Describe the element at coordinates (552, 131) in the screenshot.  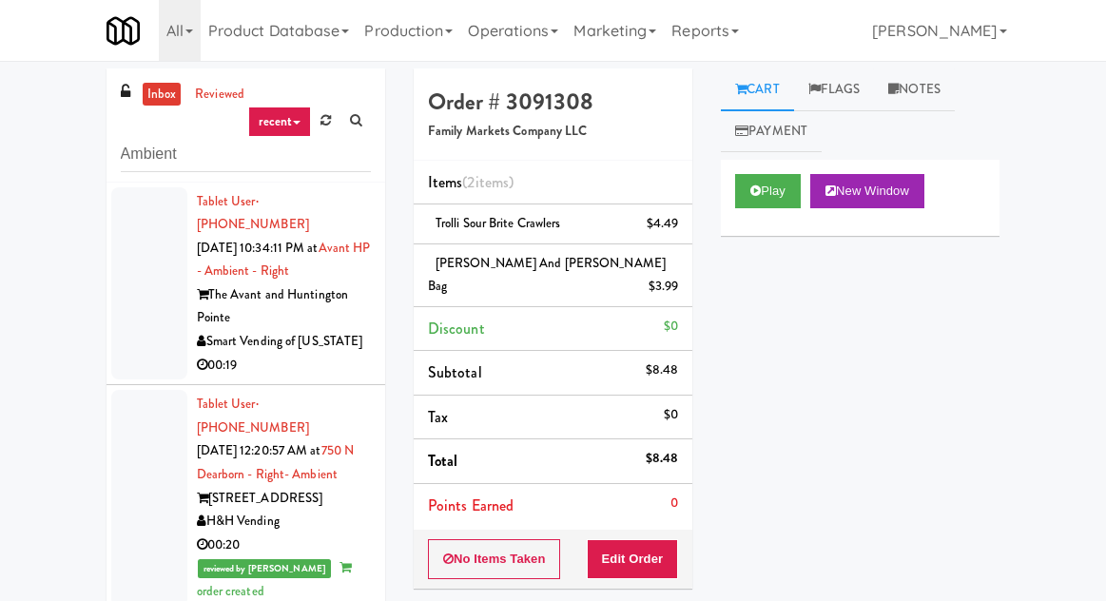
I see `h5: Family Markets Company LLC` at that location.